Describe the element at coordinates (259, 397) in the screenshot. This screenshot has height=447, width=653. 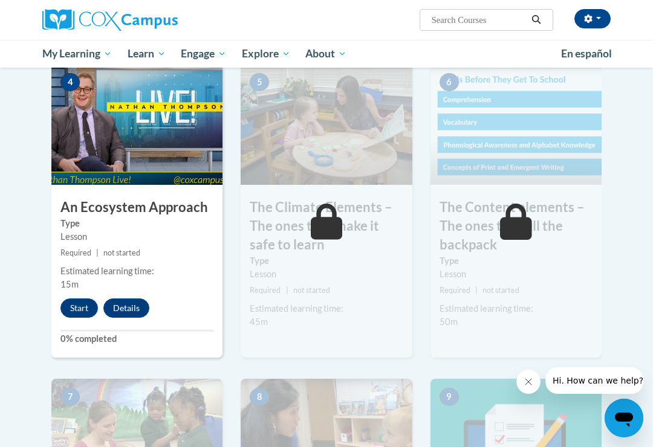
I see `span: 8` at that location.